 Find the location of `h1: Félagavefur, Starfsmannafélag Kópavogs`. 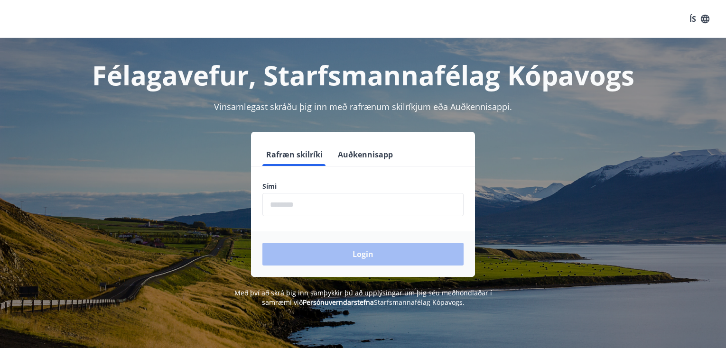

h1: Félagavefur, Starfsmannafélag Kópavogs is located at coordinates (363, 75).